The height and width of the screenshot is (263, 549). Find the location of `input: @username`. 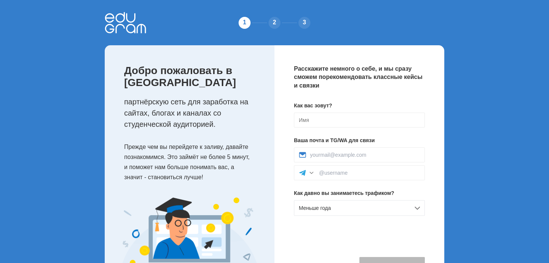

input: @username is located at coordinates (369, 173).